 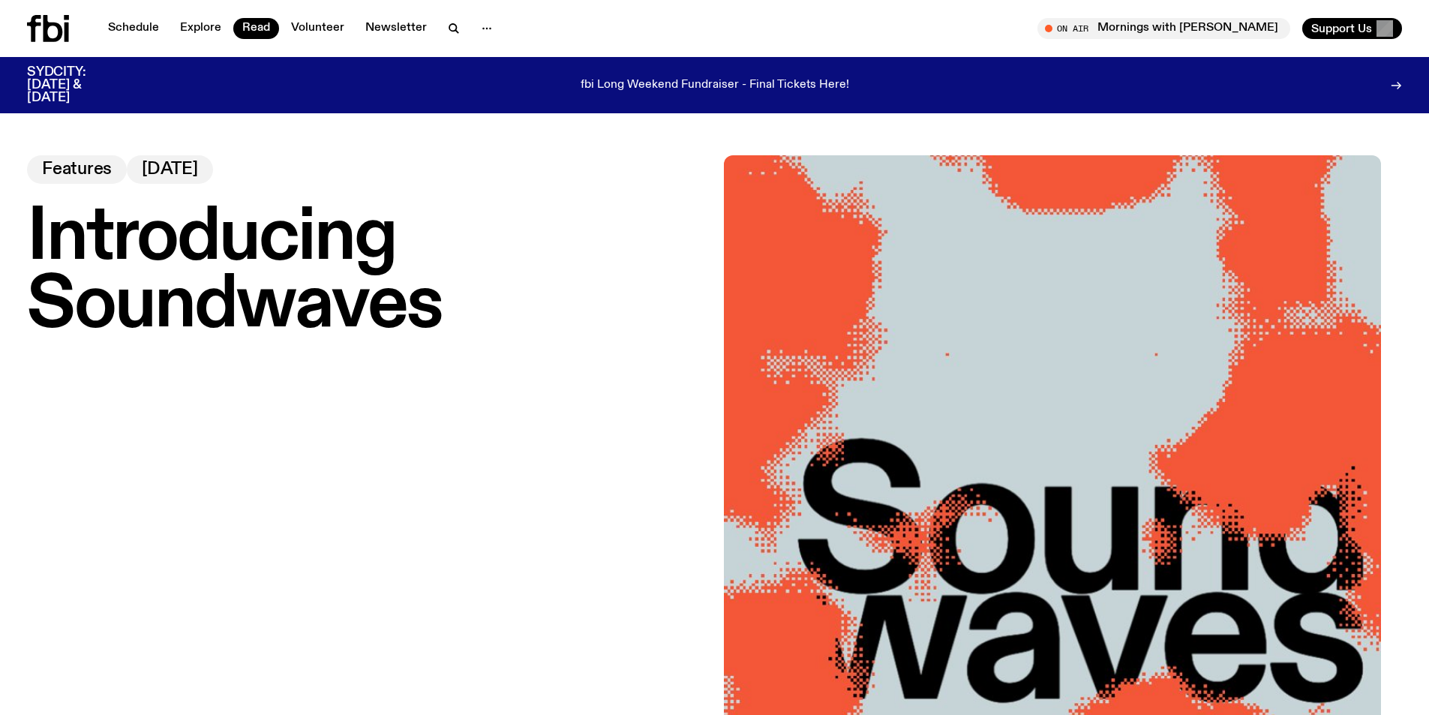 What do you see at coordinates (396, 29) in the screenshot?
I see `a: Newsletter` at bounding box center [396, 29].